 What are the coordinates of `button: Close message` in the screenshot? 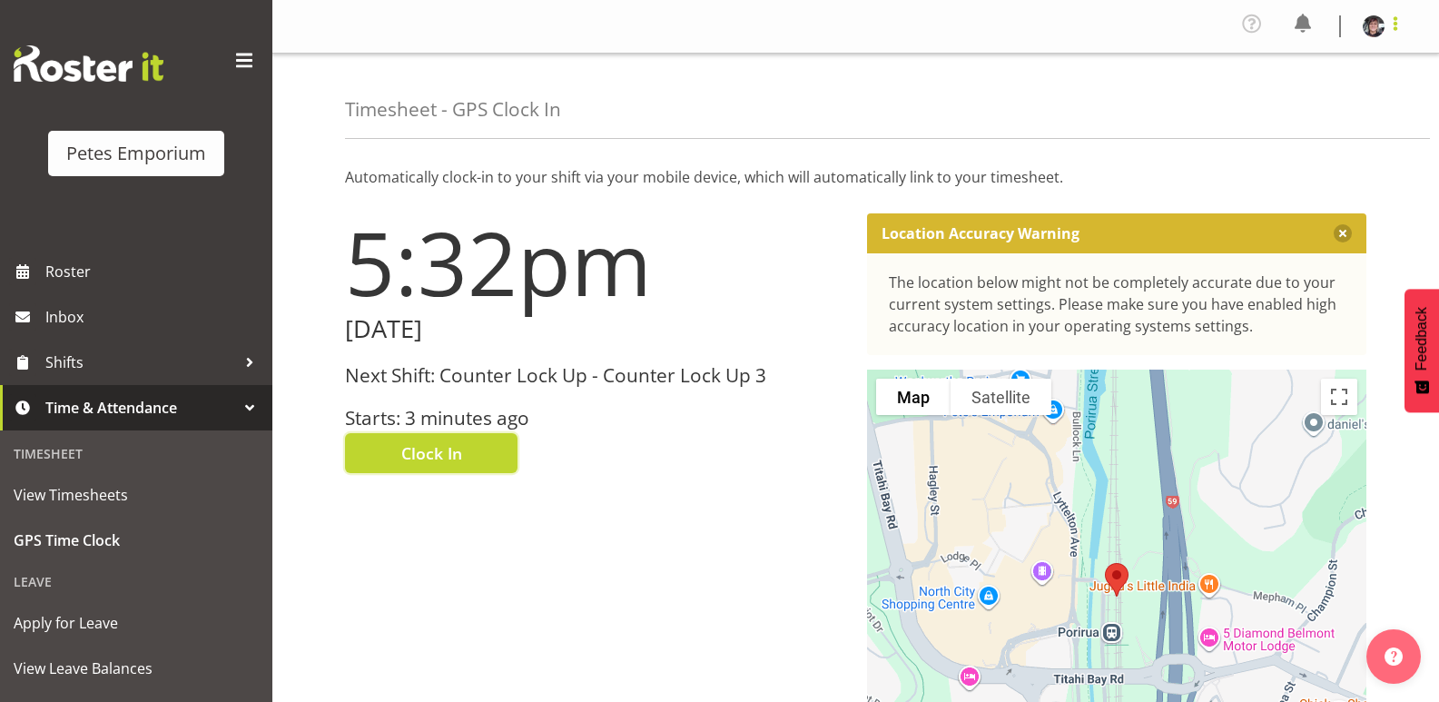 It's located at (1343, 233).